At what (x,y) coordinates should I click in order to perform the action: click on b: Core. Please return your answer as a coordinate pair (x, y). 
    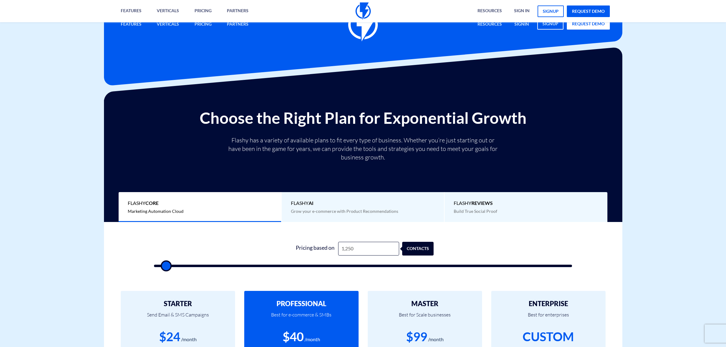
    Looking at the image, I should click on (152, 203).